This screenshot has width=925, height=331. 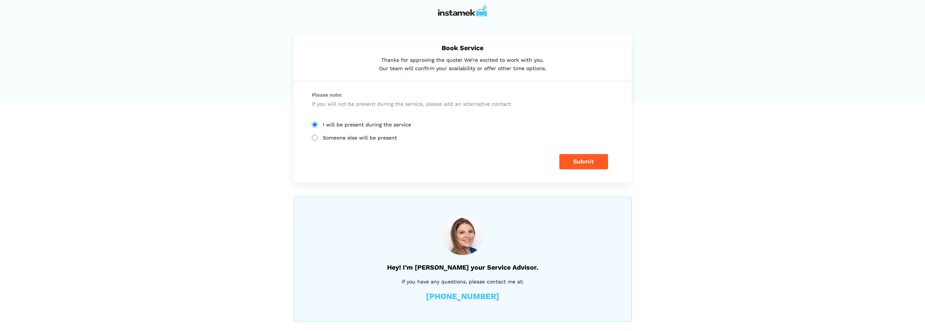 I want to click on input: Someone else will be present, so click(x=315, y=138).